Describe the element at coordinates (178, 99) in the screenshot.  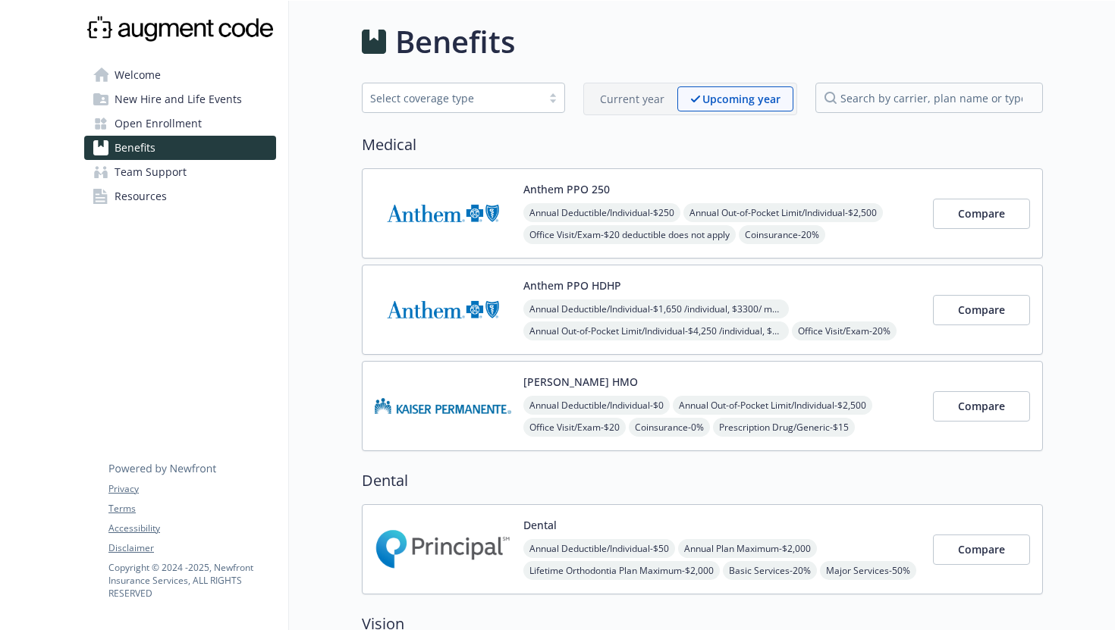
I see `span: New Hire and Life Events` at that location.